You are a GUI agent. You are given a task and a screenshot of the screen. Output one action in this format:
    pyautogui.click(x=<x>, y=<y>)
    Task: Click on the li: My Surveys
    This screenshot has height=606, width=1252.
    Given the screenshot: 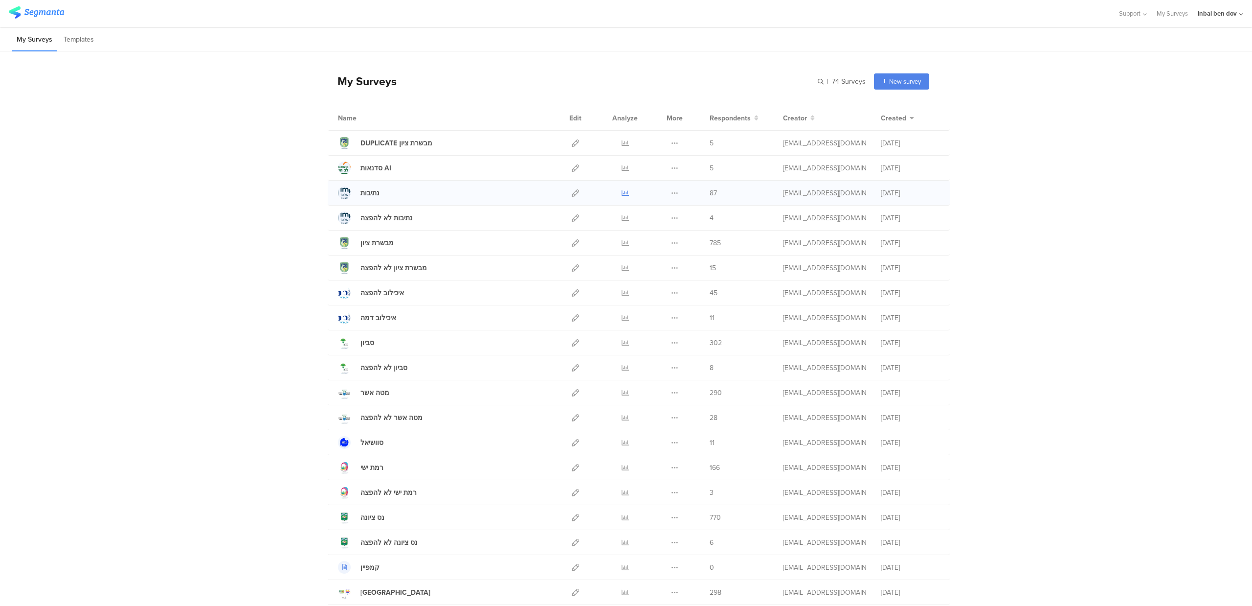 What is the action you would take?
    pyautogui.click(x=34, y=40)
    